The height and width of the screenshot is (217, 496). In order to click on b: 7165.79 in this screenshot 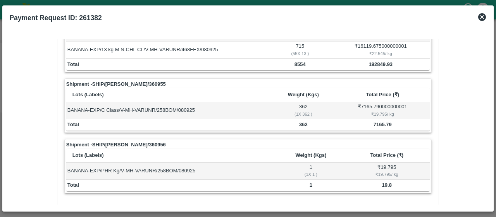, I will do `click(383, 124)`.